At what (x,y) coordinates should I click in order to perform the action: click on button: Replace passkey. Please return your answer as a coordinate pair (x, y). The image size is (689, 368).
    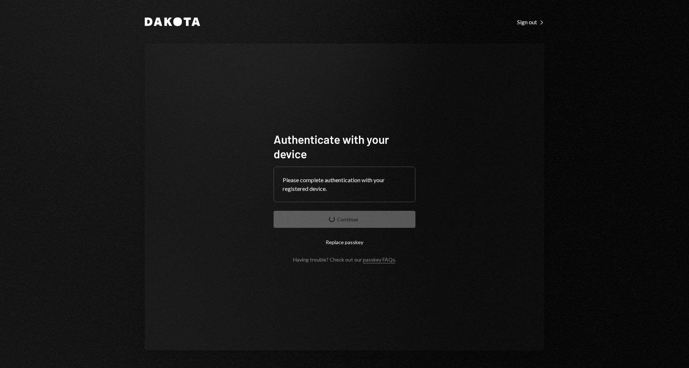
    Looking at the image, I should click on (345, 242).